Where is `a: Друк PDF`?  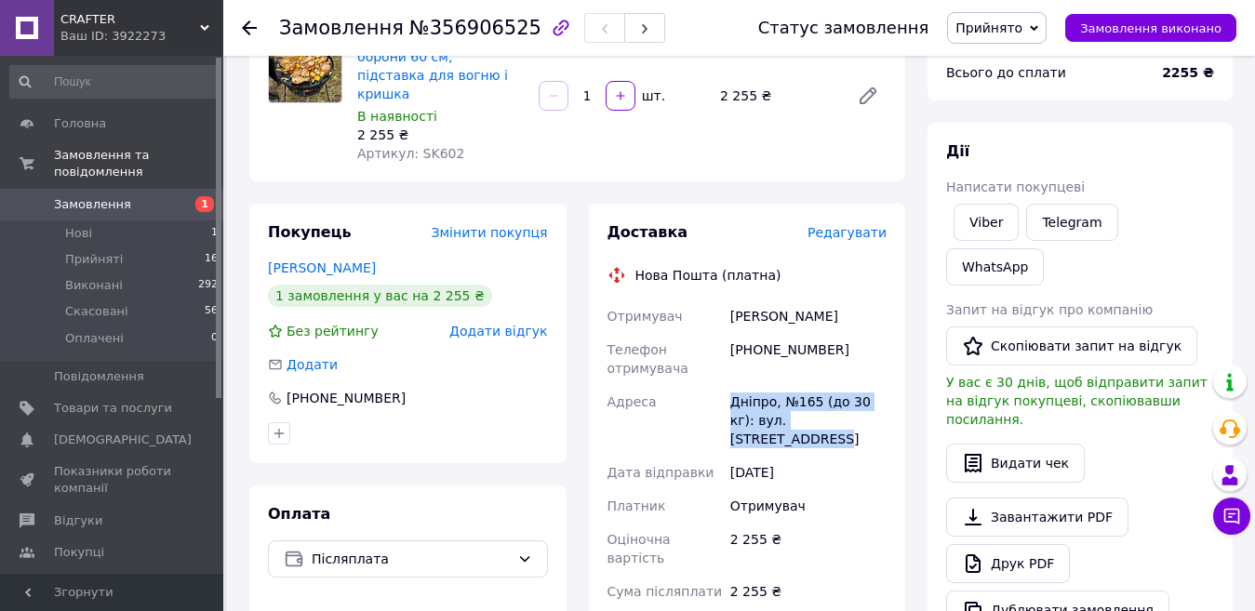
a: Друк PDF is located at coordinates (1008, 564).